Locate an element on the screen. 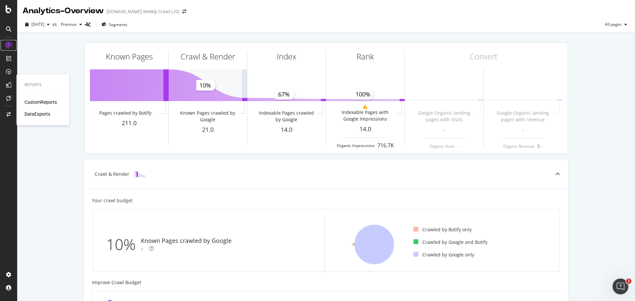 Image resolution: width=635 pixels, height=301 pixels. span: Segments is located at coordinates (118, 24).